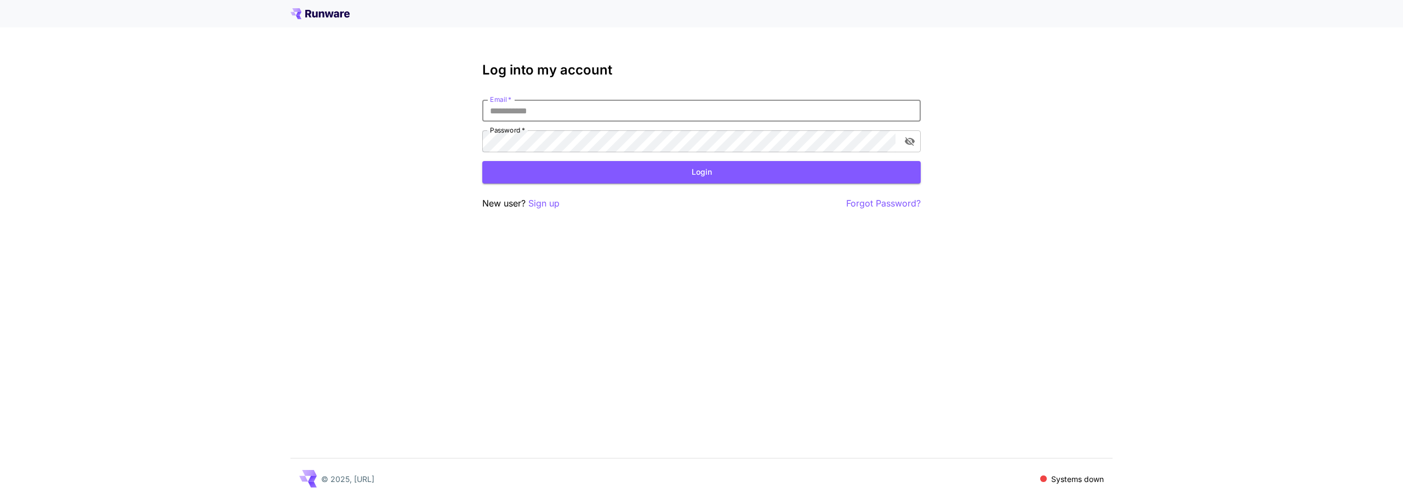 This screenshot has height=499, width=1403. What do you see at coordinates (883, 203) in the screenshot?
I see `button: Forgot Password?` at bounding box center [883, 203].